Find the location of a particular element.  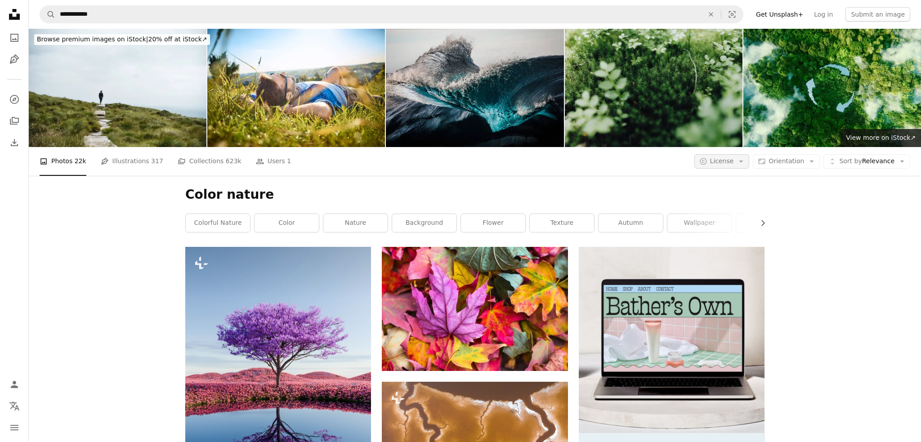

a: a purple tree is reflected in the water is located at coordinates (278, 377).